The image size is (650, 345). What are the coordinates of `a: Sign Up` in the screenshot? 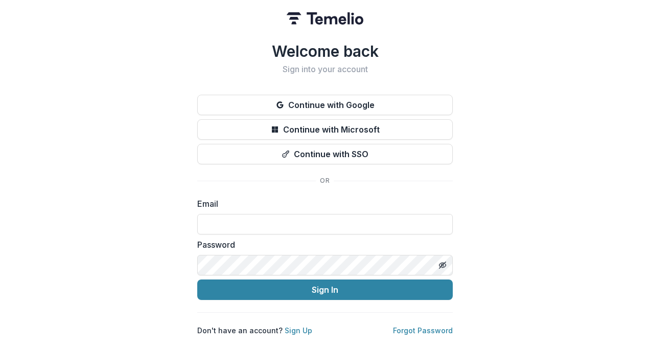 It's located at (299, 330).